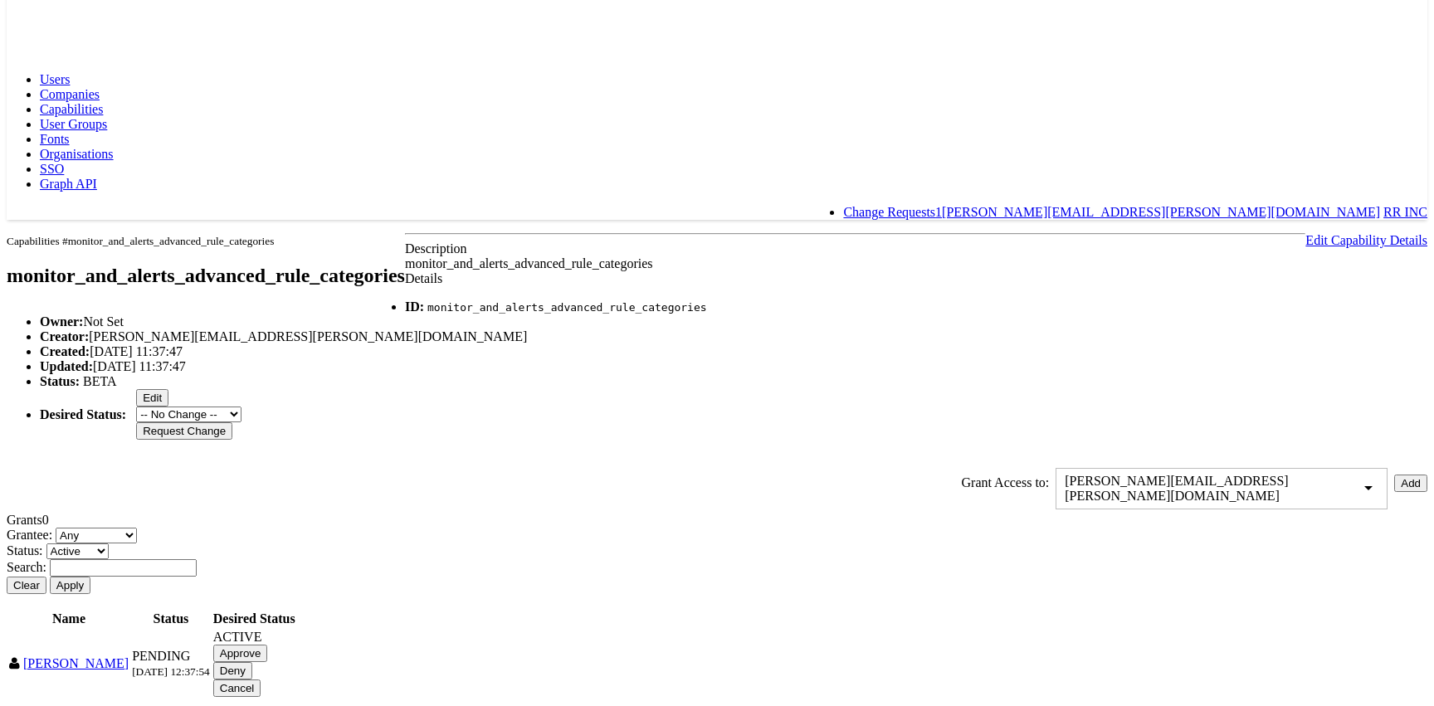 The width and height of the screenshot is (1434, 706). I want to click on a: Capabilities, so click(71, 109).